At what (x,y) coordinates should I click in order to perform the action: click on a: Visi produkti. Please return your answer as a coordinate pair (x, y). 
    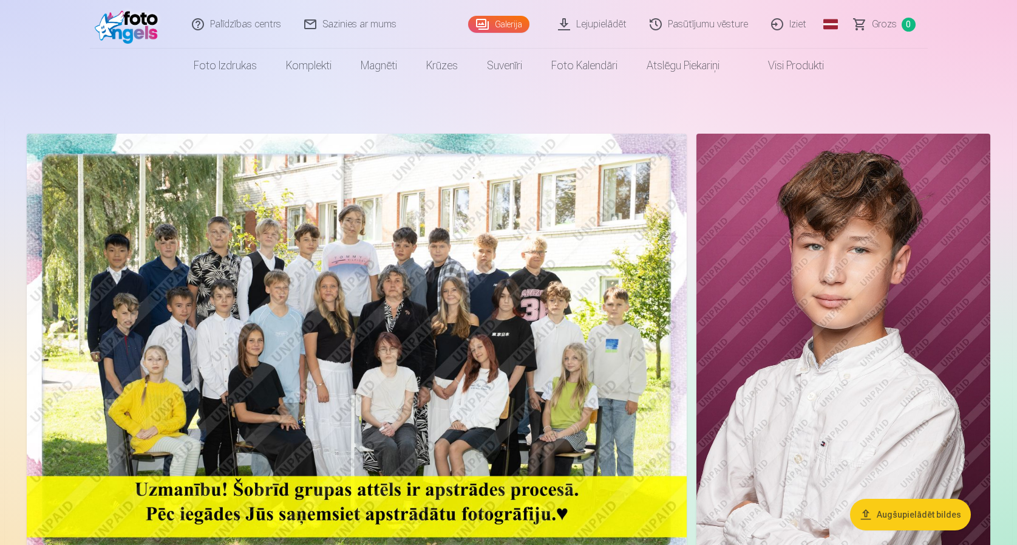
    Looking at the image, I should click on (787, 66).